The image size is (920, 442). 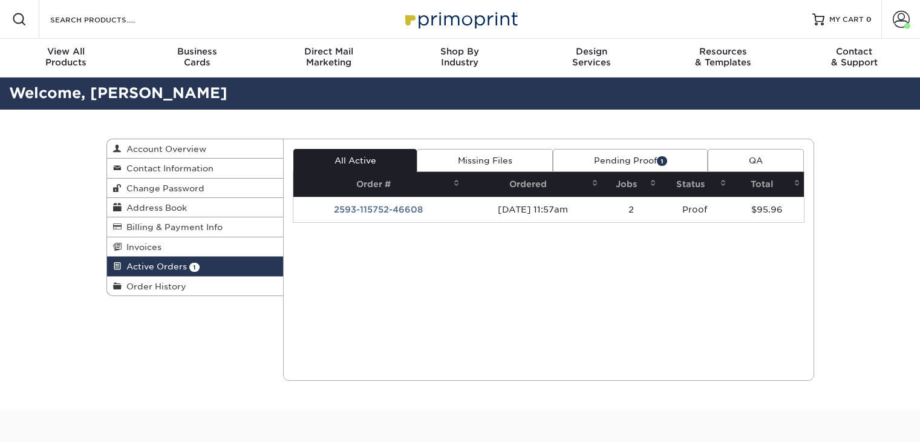 What do you see at coordinates (355, 160) in the screenshot?
I see `a: All Active` at bounding box center [355, 160].